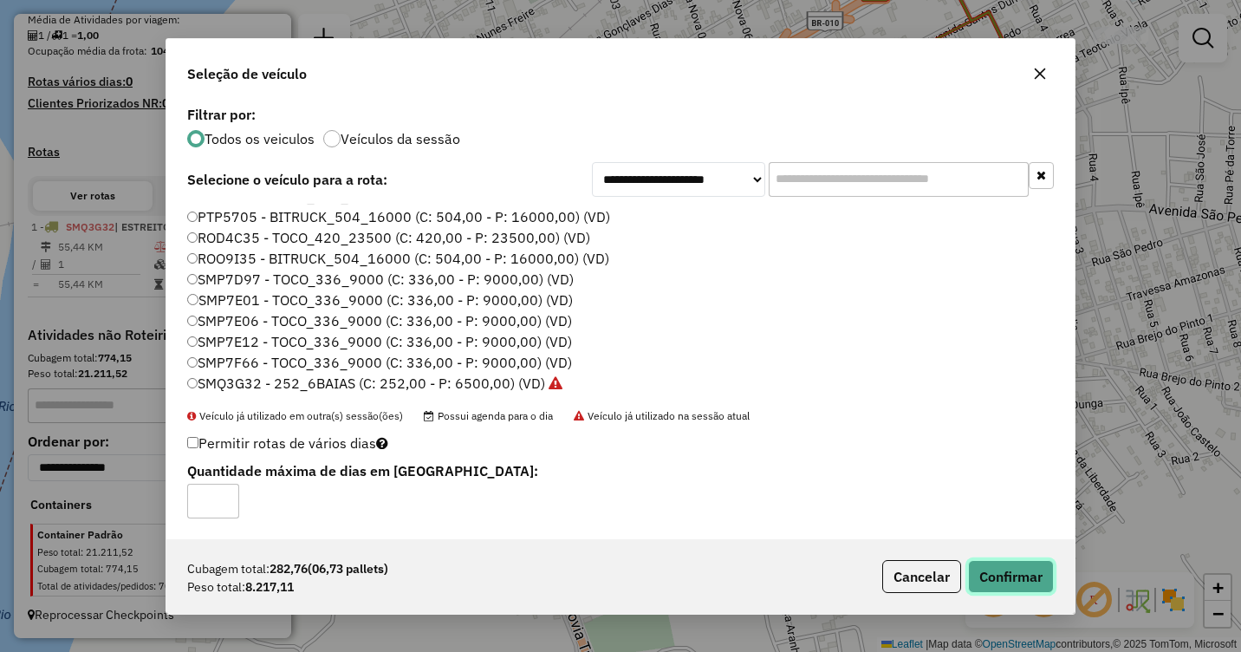 Image resolution: width=1241 pixels, height=652 pixels. What do you see at coordinates (287, 179) in the screenshot?
I see `strong: Selecione o veículo para a rota:` at bounding box center [287, 179].